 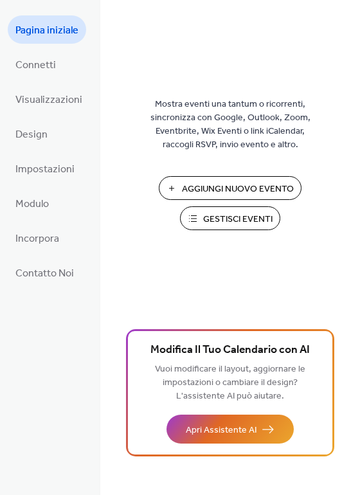 What do you see at coordinates (49, 99) in the screenshot?
I see `a: Visualizzazioni` at bounding box center [49, 99].